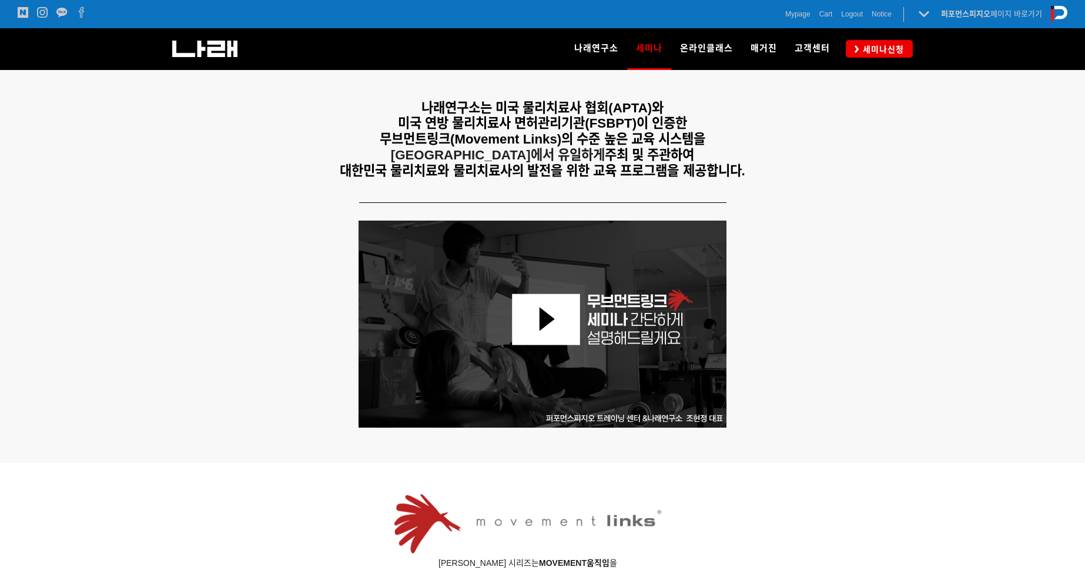 The height and width of the screenshot is (570, 1085). What do you see at coordinates (852, 14) in the screenshot?
I see `a: Logout` at bounding box center [852, 14].